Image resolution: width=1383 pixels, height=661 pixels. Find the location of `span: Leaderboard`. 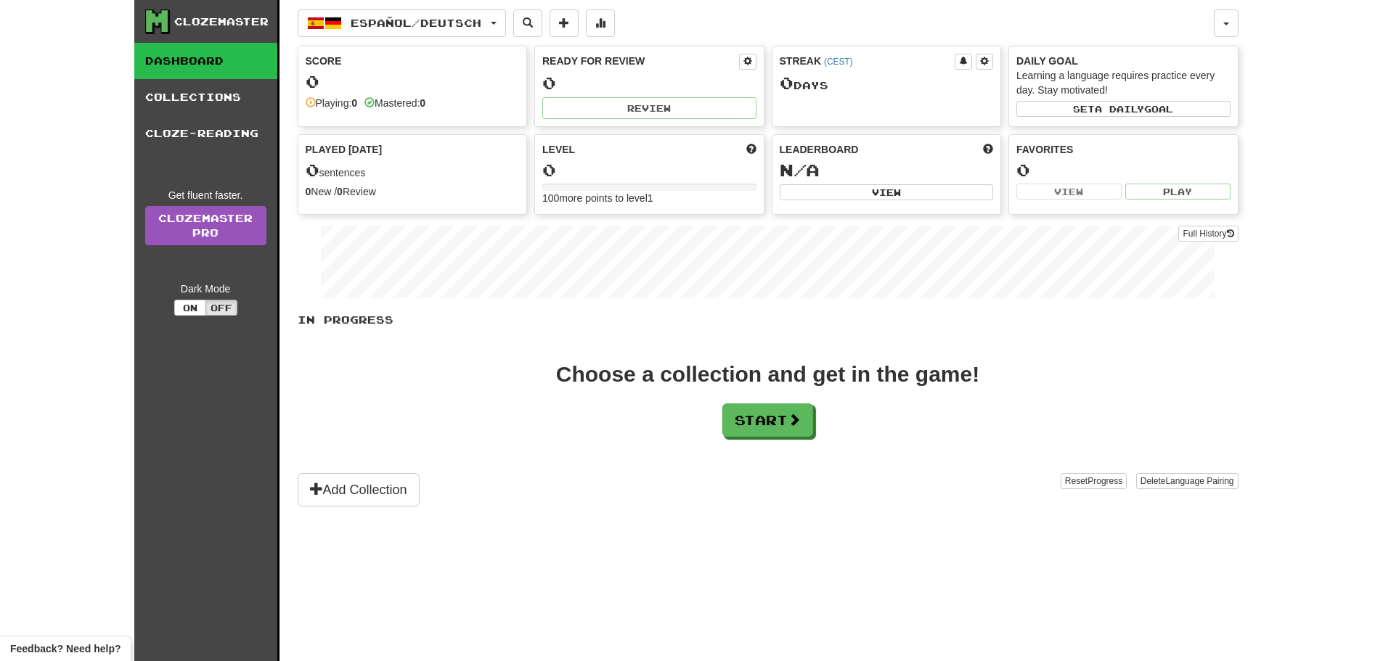

span: Leaderboard is located at coordinates (819, 150).